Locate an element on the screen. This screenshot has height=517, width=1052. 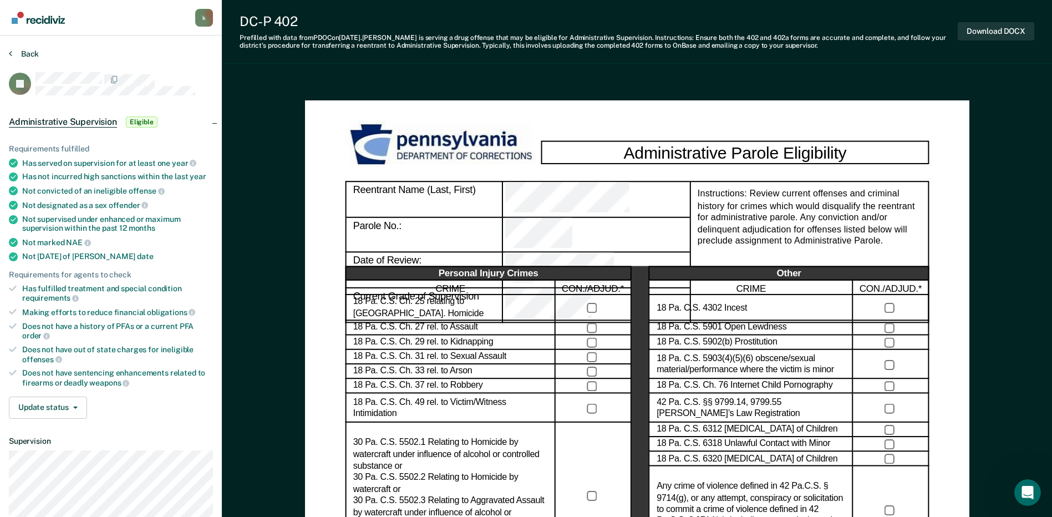
div: Other is located at coordinates (788, 273).